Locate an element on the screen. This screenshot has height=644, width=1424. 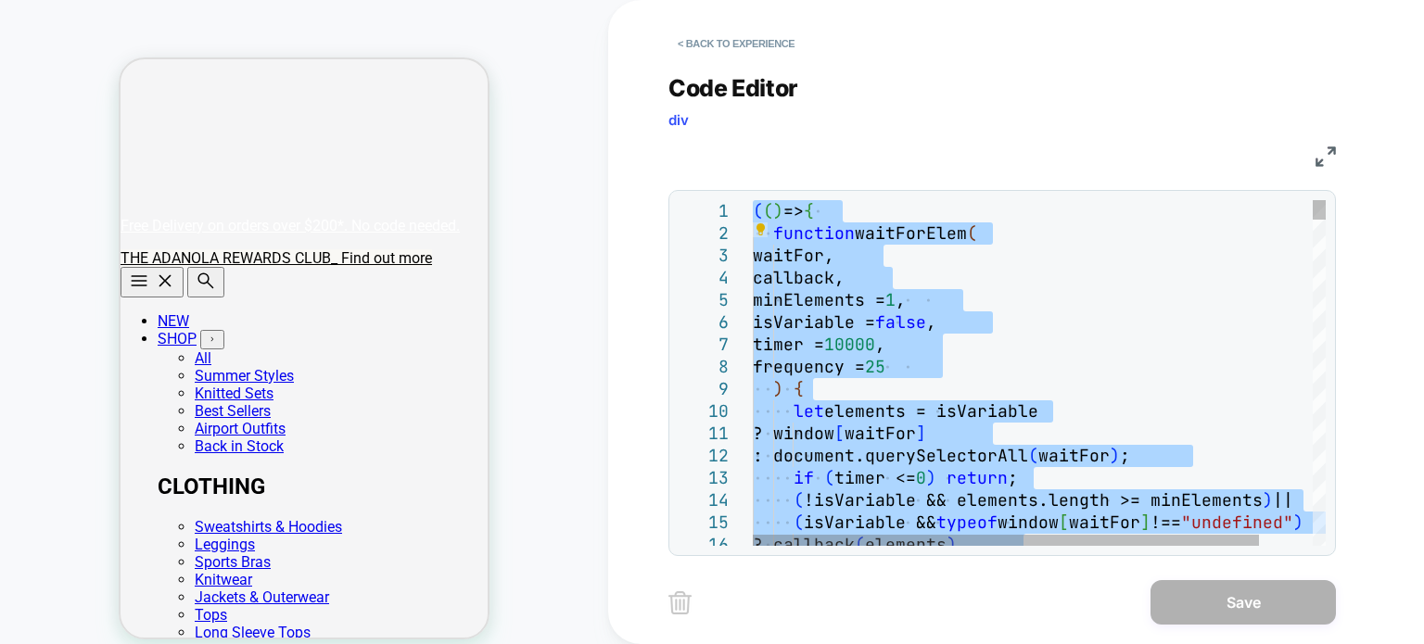
a: Long Sleeve Tops is located at coordinates (132, 573).